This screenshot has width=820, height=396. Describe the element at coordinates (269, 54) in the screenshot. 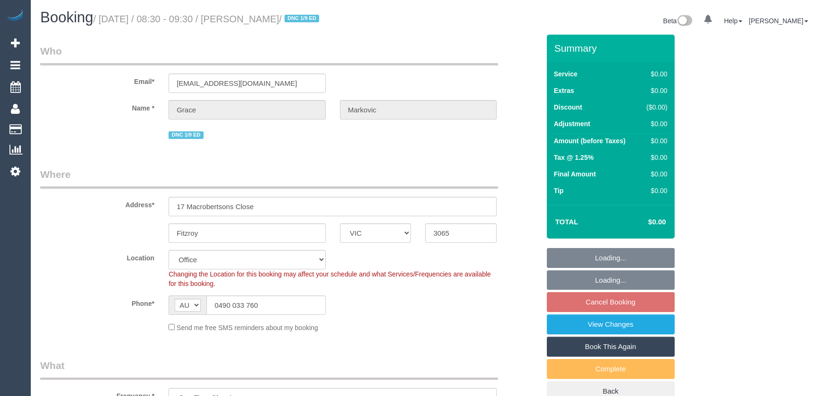

I see `legend: Who` at that location.